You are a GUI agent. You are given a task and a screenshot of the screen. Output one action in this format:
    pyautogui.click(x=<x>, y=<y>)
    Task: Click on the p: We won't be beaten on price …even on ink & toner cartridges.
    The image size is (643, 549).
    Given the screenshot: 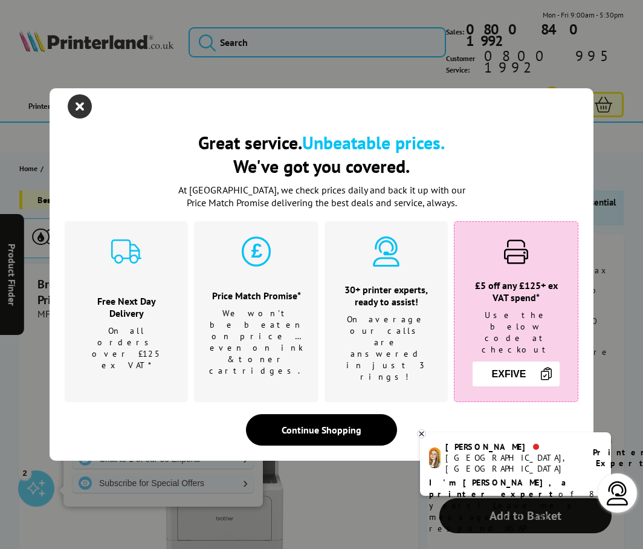 What is the action you would take?
    pyautogui.click(x=256, y=342)
    